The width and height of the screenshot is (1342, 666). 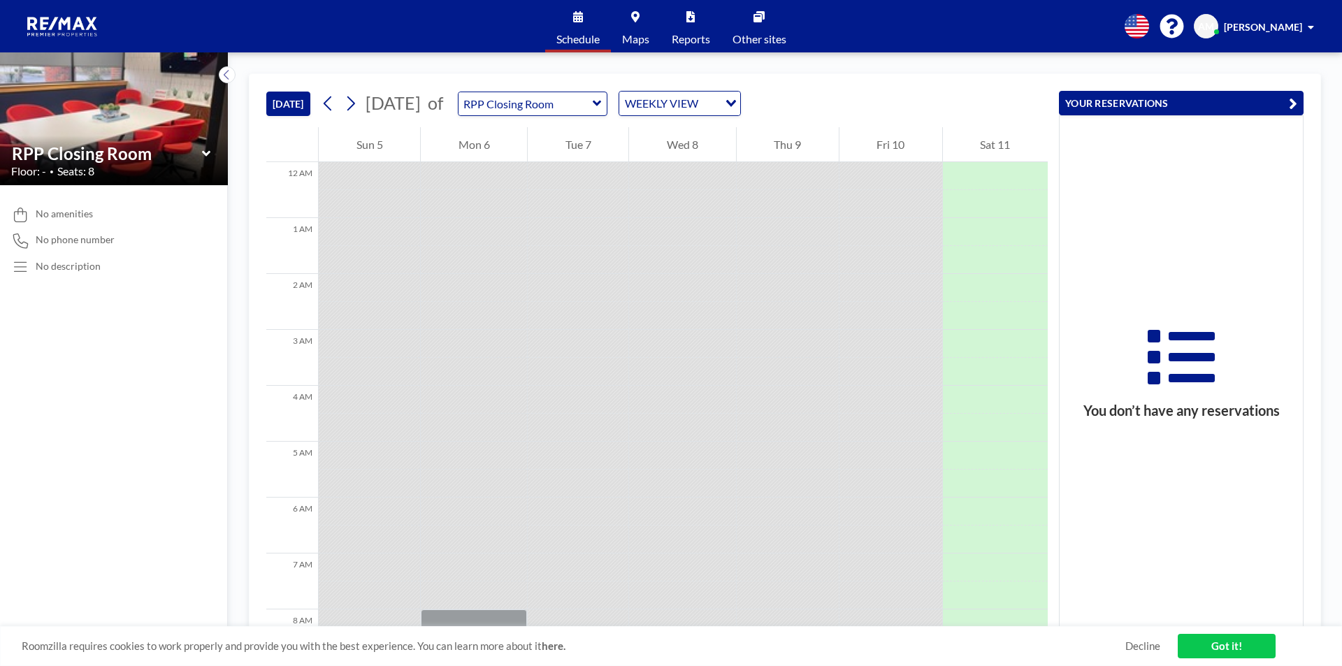 I want to click on div: Tue 7, so click(x=578, y=145).